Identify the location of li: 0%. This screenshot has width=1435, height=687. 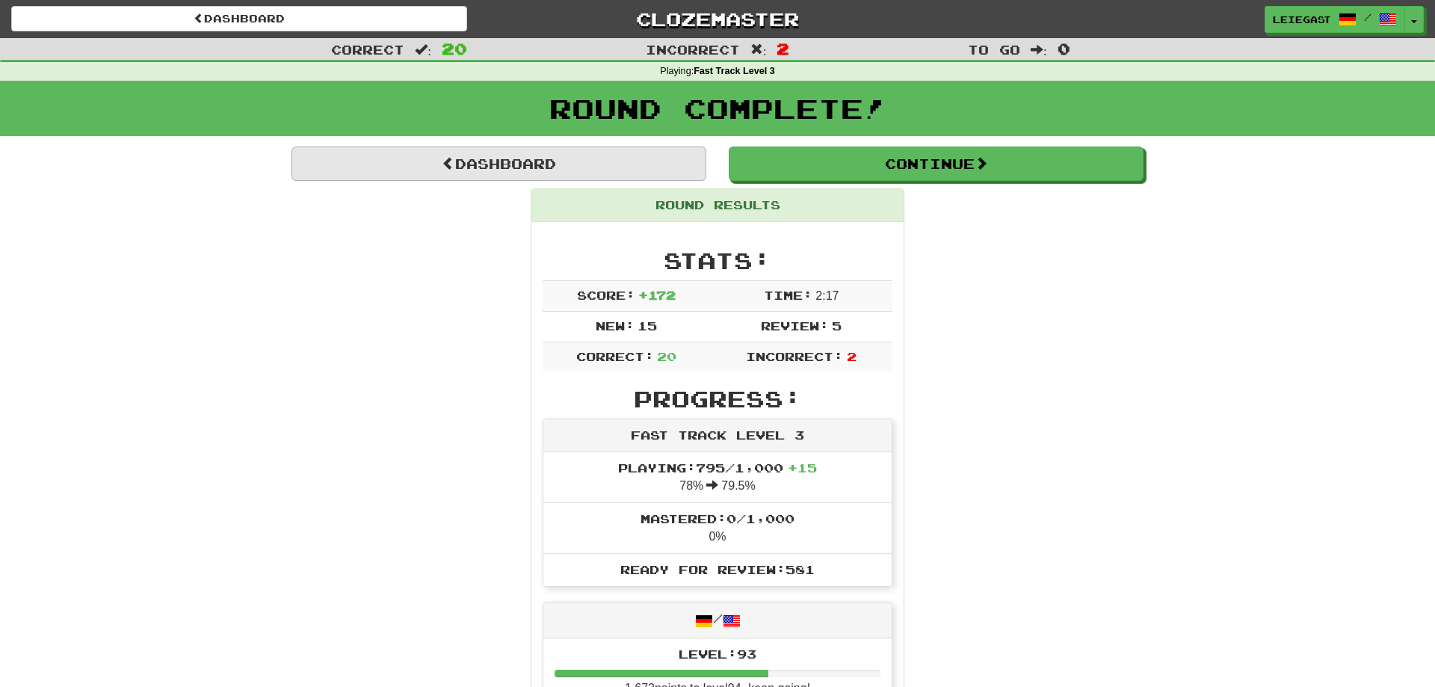
(717, 528).